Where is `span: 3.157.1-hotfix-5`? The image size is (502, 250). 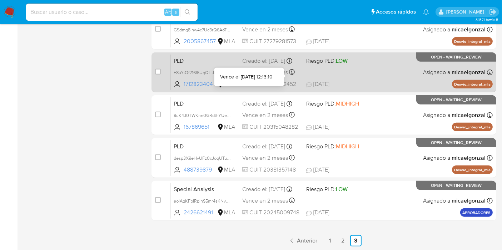 span: 3.157.1-hotfix-5 is located at coordinates (487, 20).